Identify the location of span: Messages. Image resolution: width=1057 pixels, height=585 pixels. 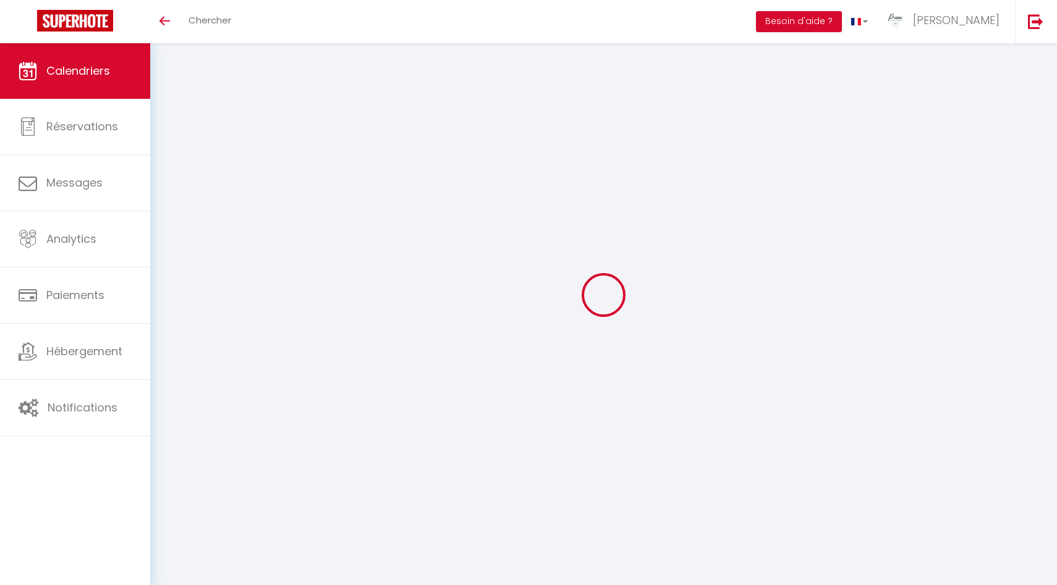
(74, 182).